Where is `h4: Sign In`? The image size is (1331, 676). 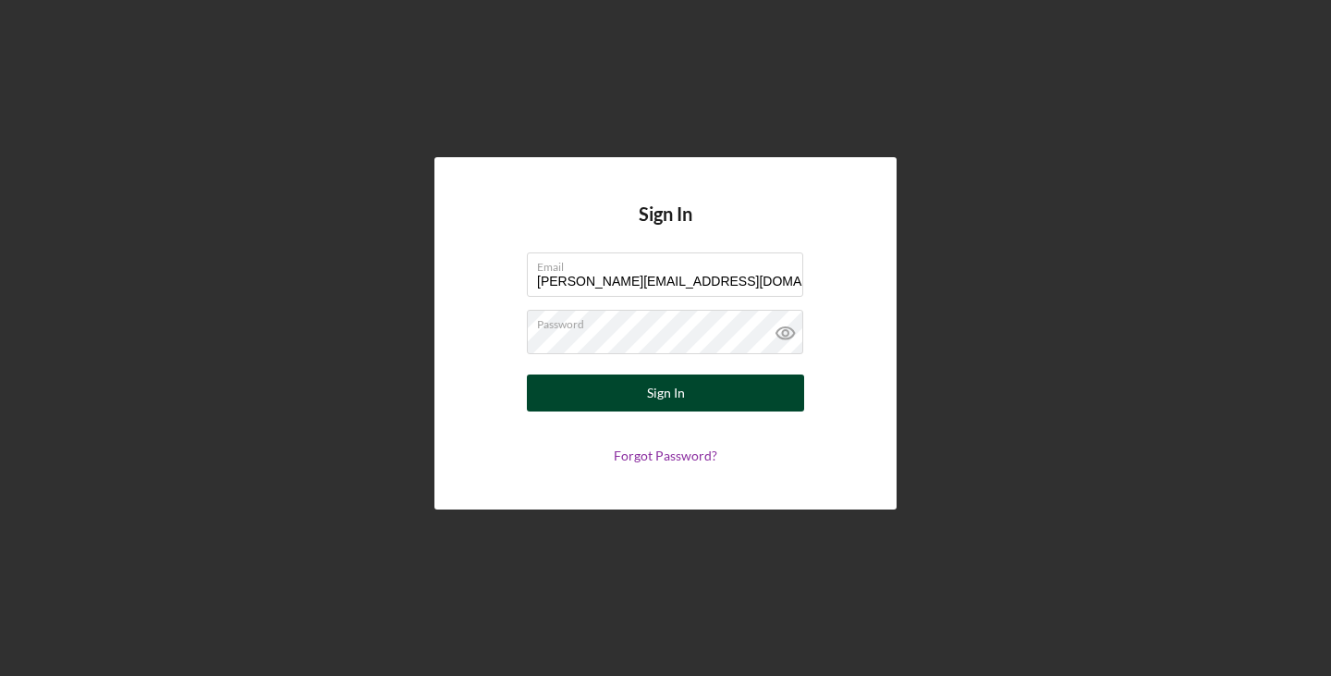 h4: Sign In is located at coordinates (666, 227).